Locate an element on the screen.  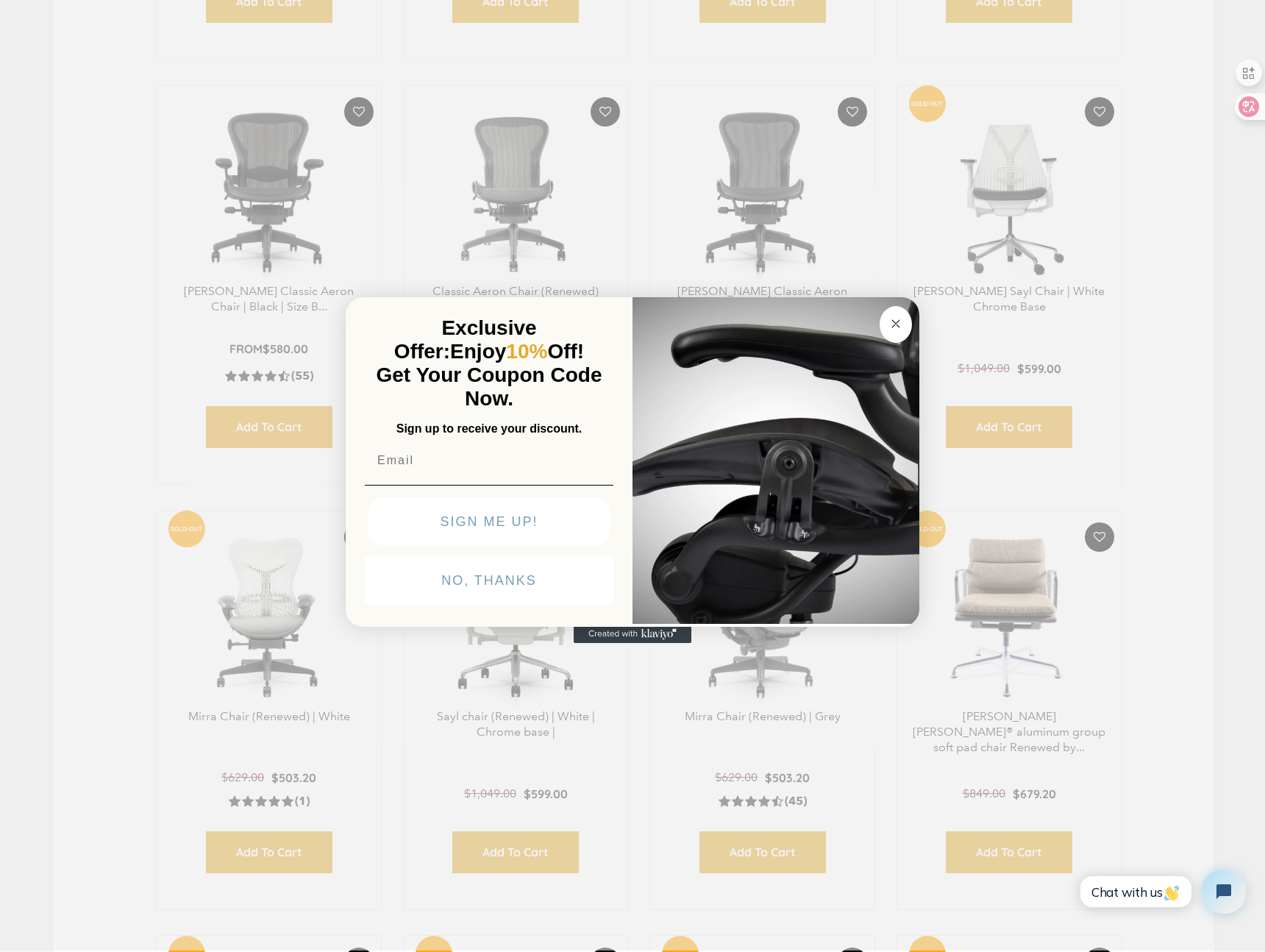
span: Enjoy Off! is located at coordinates (517, 351).